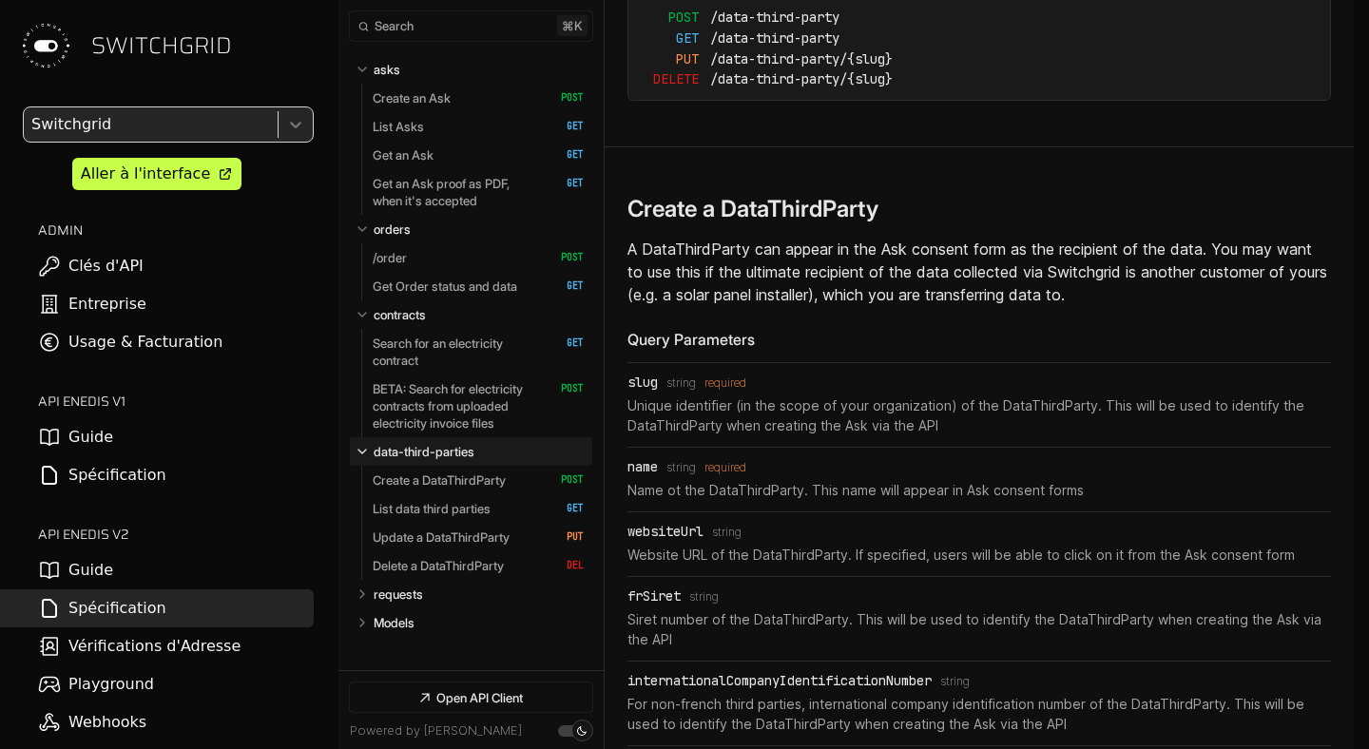 This screenshot has width=1369, height=749. What do you see at coordinates (479, 315) in the screenshot?
I see `a: contracts` at bounding box center [479, 315].